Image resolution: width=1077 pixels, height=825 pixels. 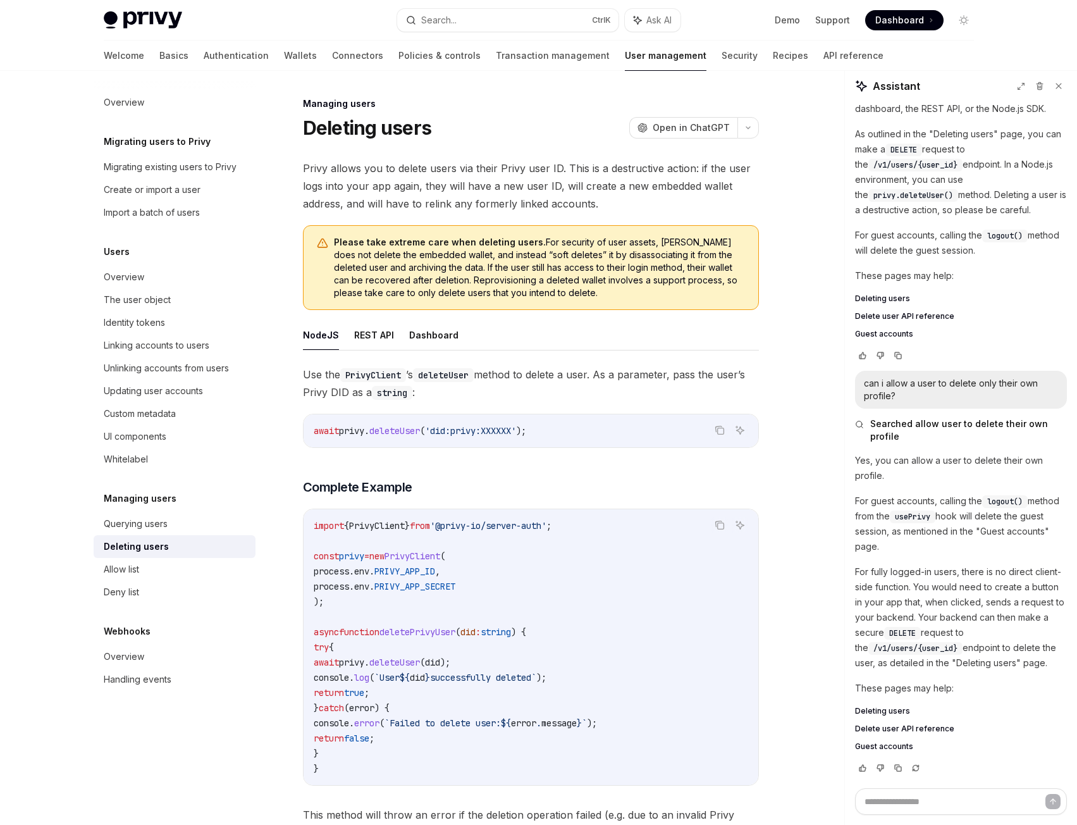 What do you see at coordinates (175, 524) in the screenshot?
I see `a: Querying users` at bounding box center [175, 524].